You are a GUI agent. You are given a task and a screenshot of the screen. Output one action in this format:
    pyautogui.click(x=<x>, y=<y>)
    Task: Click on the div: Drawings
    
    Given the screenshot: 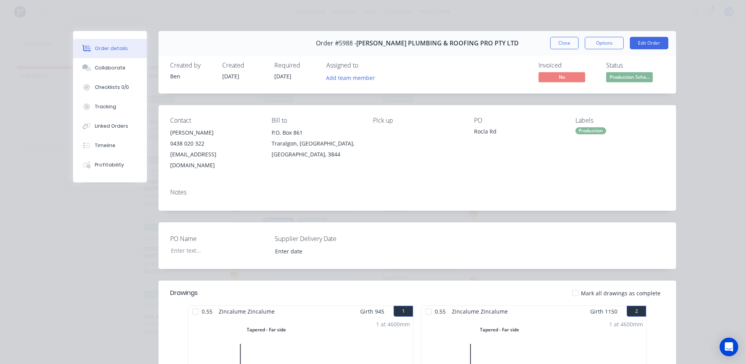 What is the action you would take?
    pyautogui.click(x=184, y=293)
    